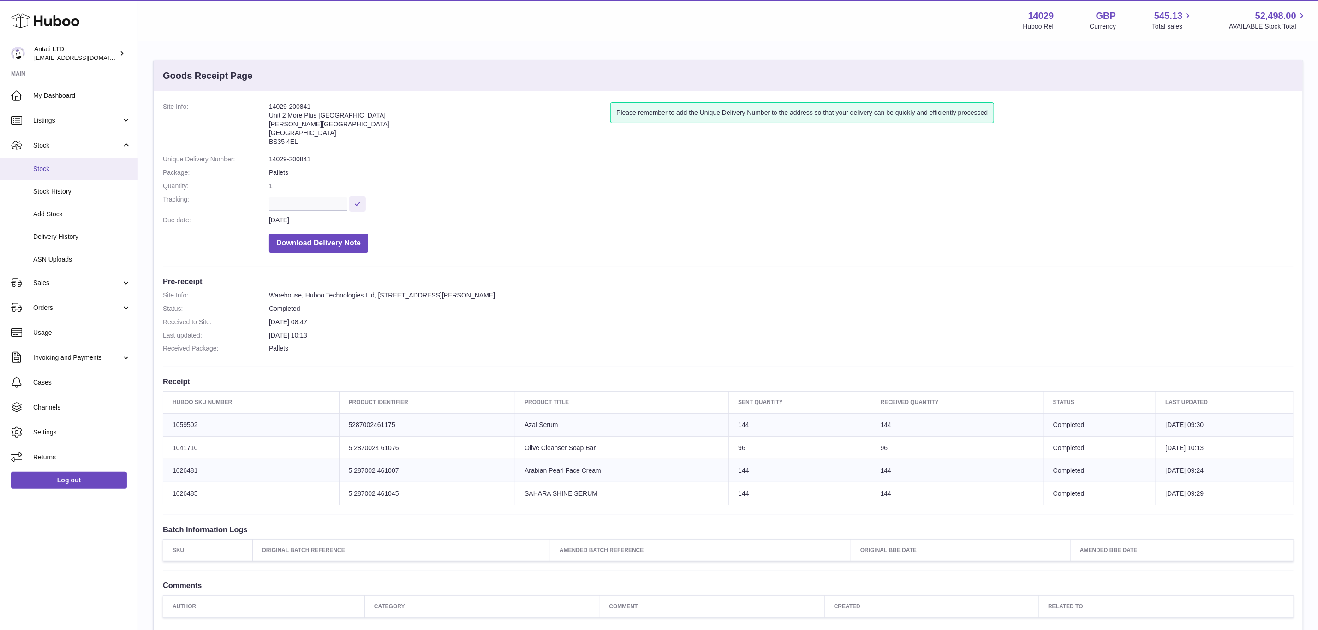  Describe the element at coordinates (82, 382) in the screenshot. I see `span: Cases` at that location.